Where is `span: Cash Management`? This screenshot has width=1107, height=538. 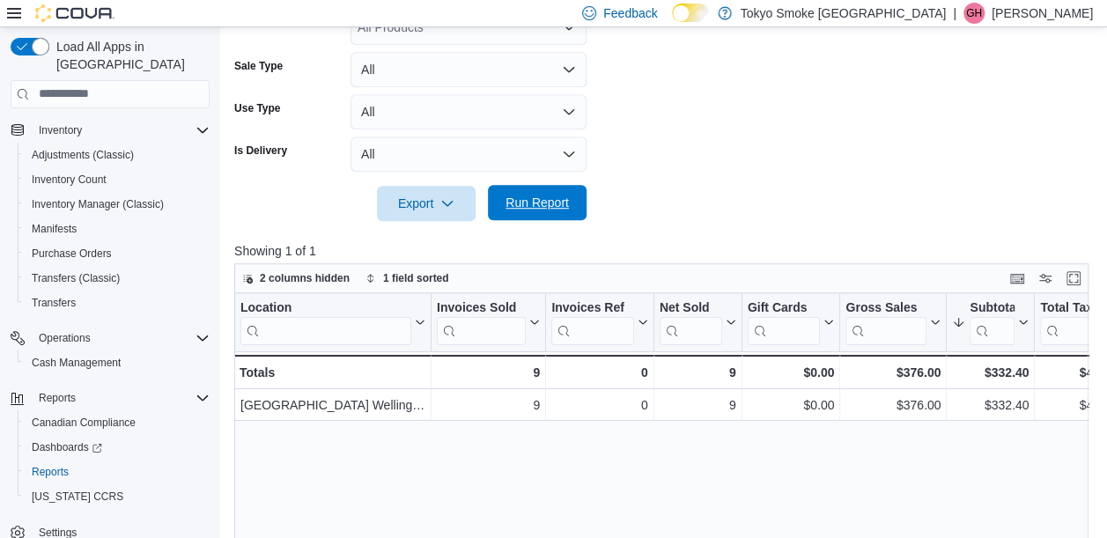
span: Cash Management is located at coordinates (117, 363).